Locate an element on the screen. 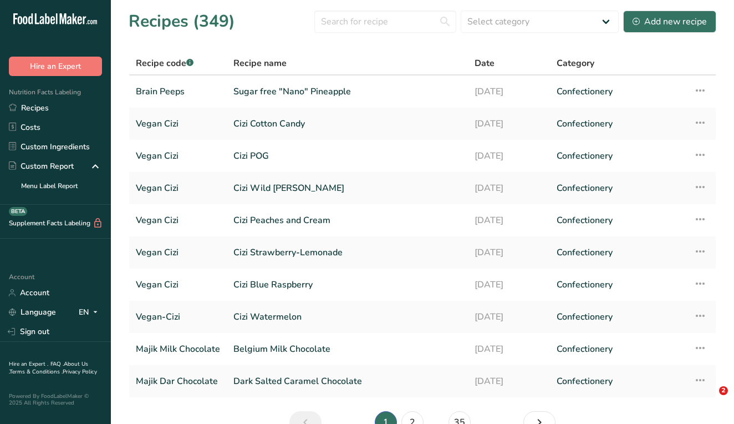 Image resolution: width=734 pixels, height=424 pixels. span: Date is located at coordinates (485, 63).